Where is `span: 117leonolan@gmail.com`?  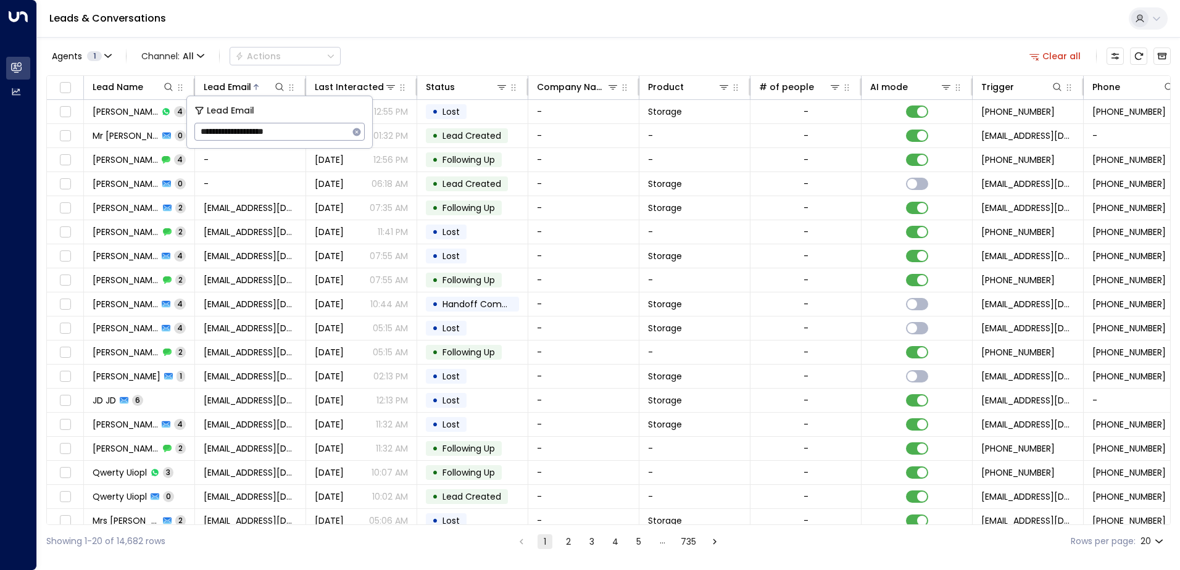 span: 117leonolan@gmail.com is located at coordinates (250, 328).